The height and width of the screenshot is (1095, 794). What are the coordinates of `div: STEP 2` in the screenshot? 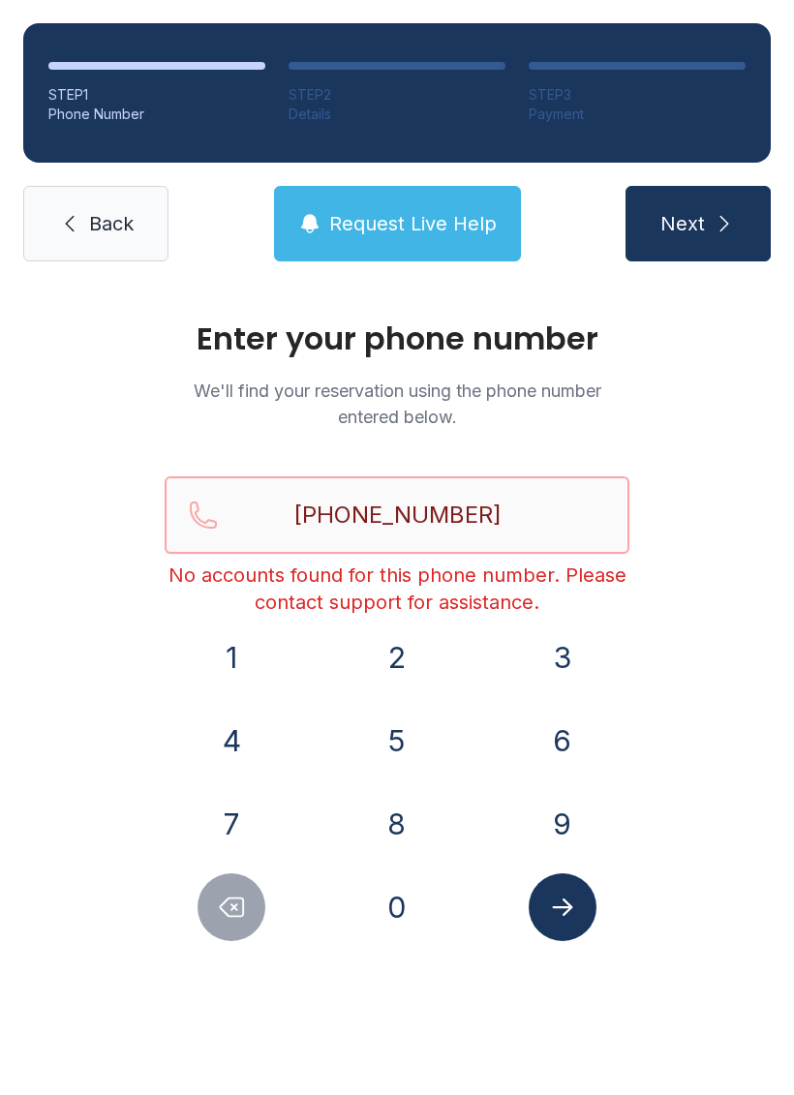 It's located at (397, 95).